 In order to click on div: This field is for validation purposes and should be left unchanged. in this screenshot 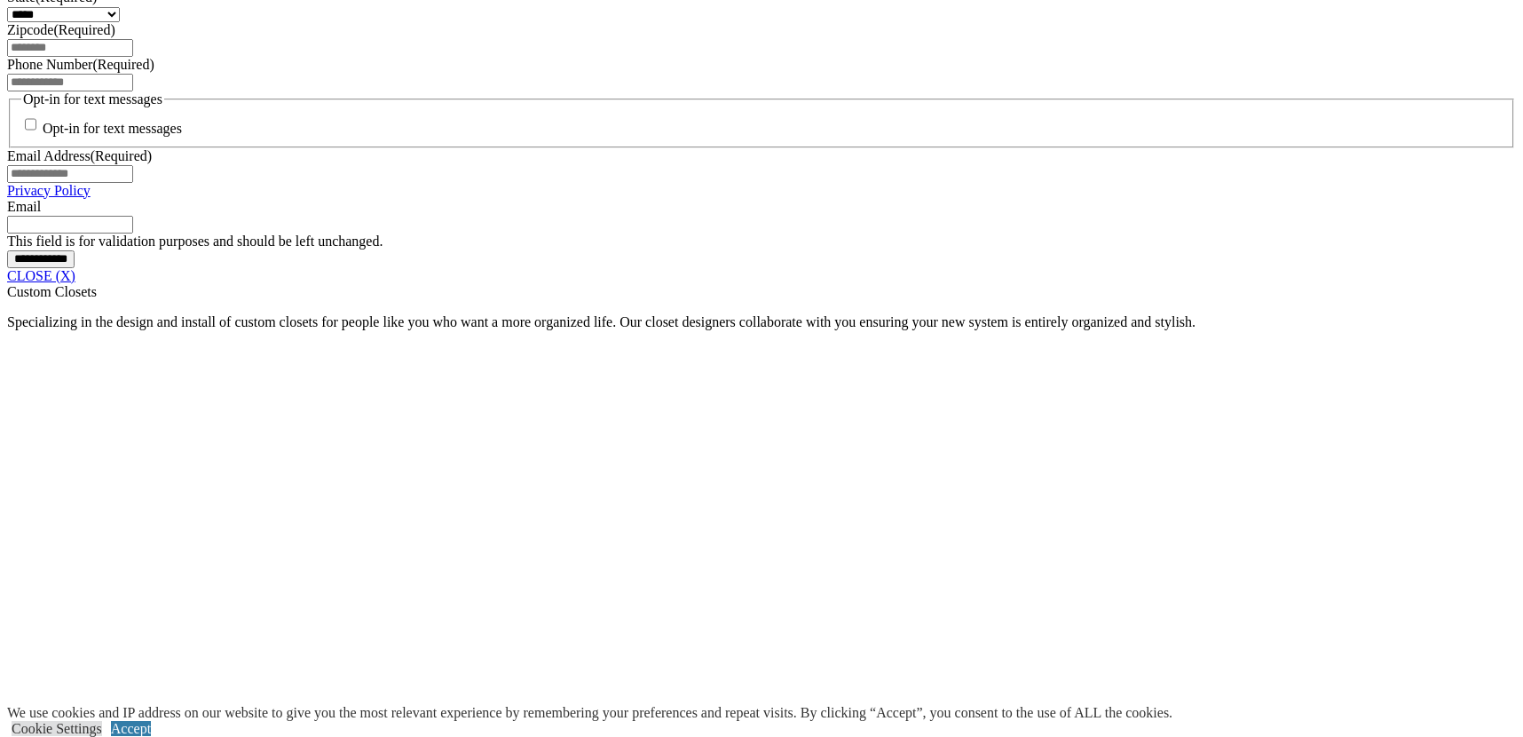, I will do `click(762, 241)`.